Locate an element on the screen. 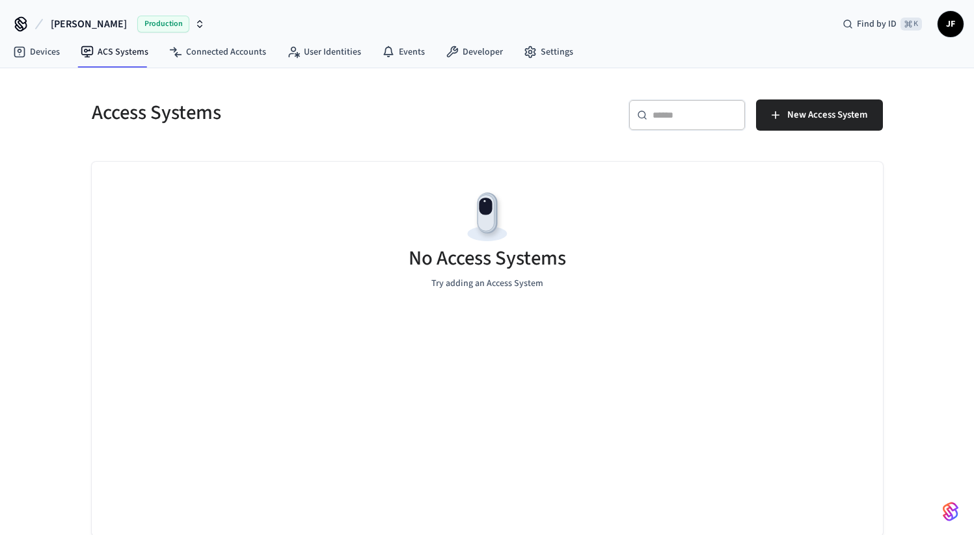  a: Events is located at coordinates (403, 52).